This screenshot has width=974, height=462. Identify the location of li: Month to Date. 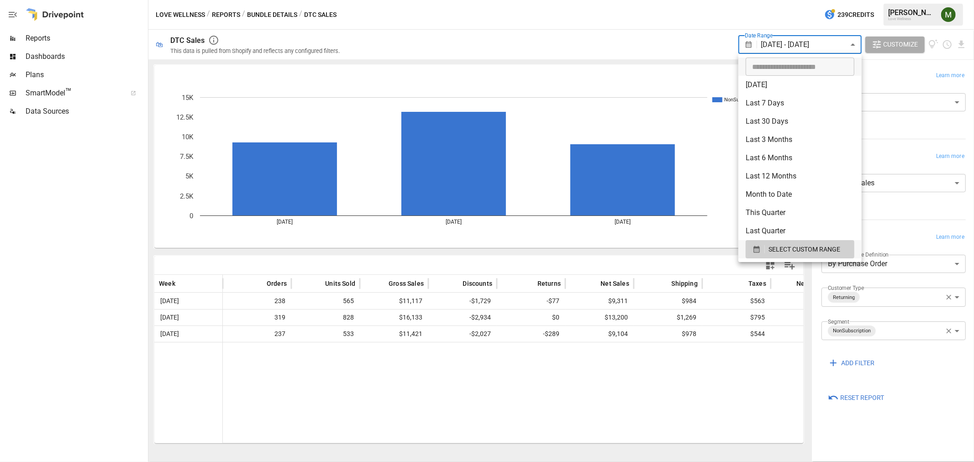
(800, 194).